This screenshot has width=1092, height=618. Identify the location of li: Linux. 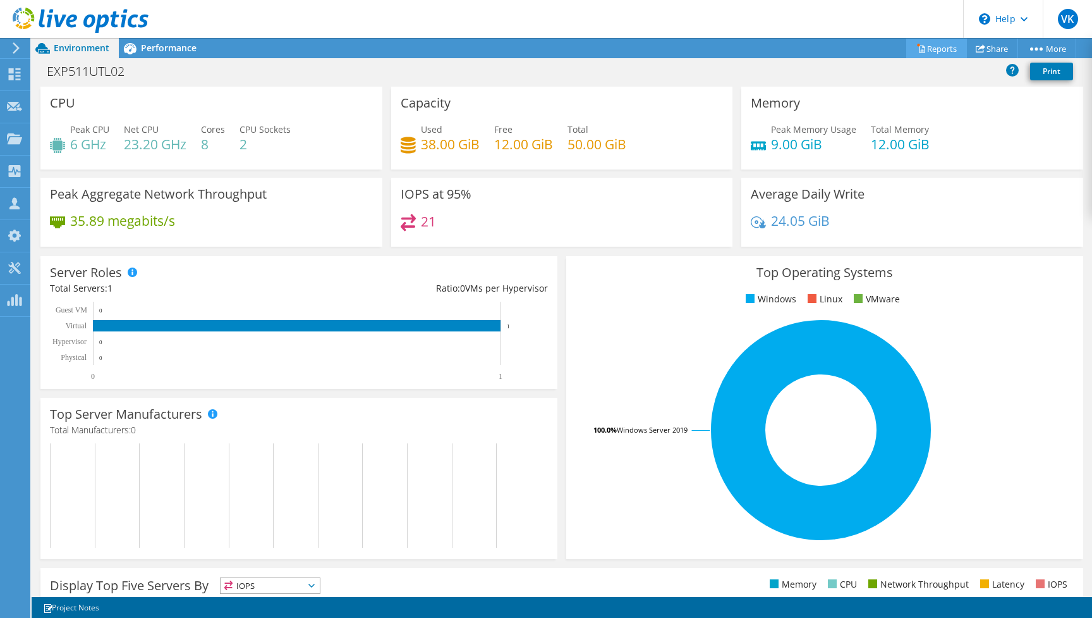
(824, 299).